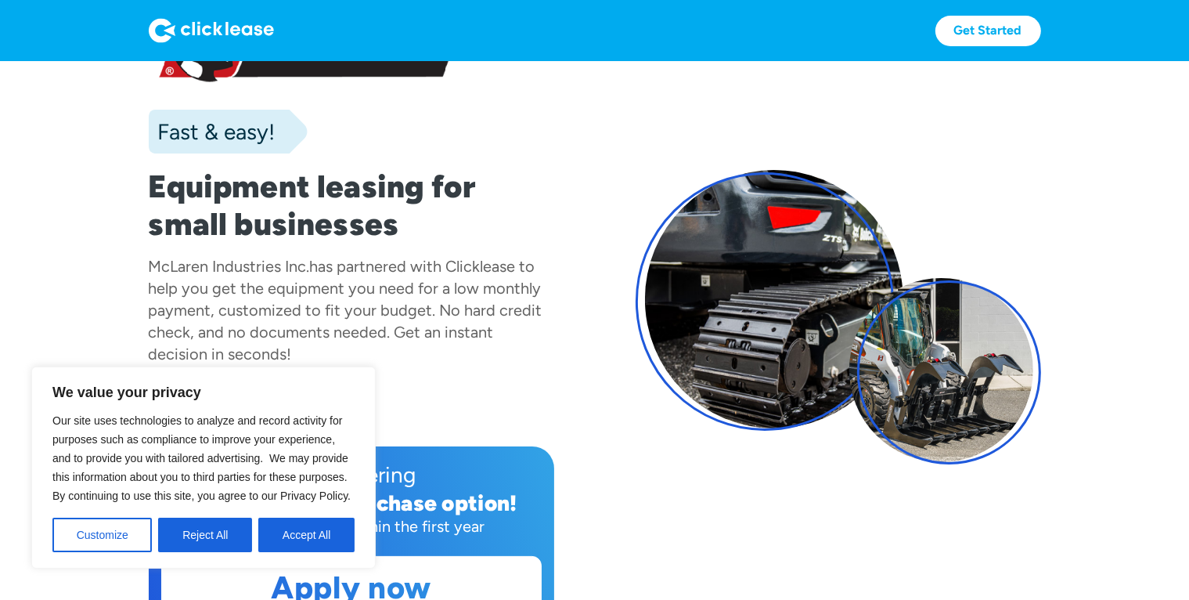 The width and height of the screenshot is (1189, 600). Describe the element at coordinates (351, 205) in the screenshot. I see `h1: Equipment leasing for small businesses` at that location.